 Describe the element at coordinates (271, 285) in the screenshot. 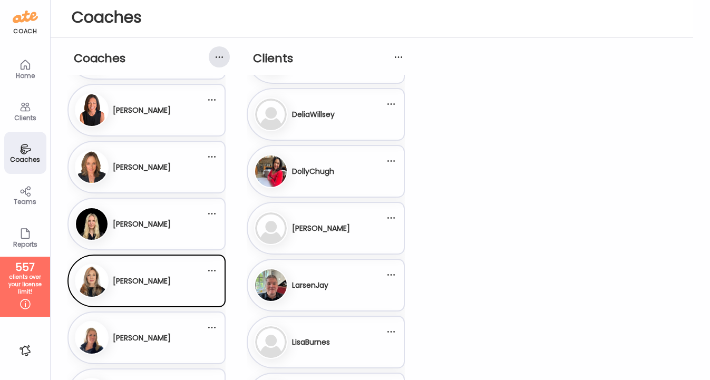

I see `img: avatars%2FpQclOzuQ2uUyIuBETuyLXmhsmXz1` at that location.